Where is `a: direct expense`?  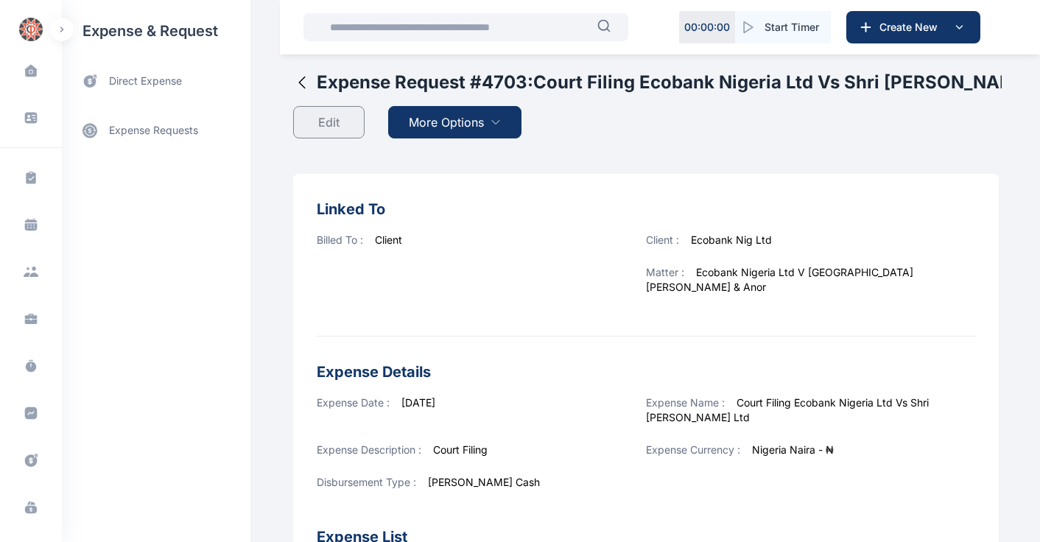 a: direct expense is located at coordinates (156, 81).